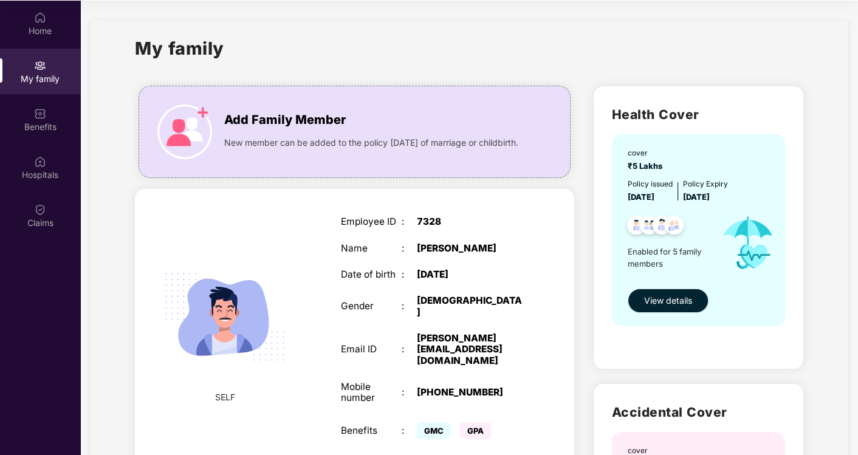  Describe the element at coordinates (647, 166) in the screenshot. I see `span: ₹5 Lakhs` at that location.